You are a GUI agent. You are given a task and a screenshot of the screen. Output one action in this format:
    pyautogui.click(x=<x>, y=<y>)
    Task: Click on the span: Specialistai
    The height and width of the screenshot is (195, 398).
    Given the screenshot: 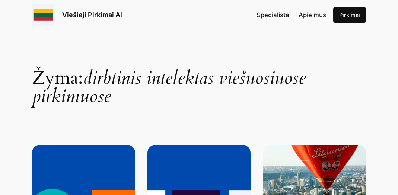 What is the action you would take?
    pyautogui.click(x=274, y=15)
    